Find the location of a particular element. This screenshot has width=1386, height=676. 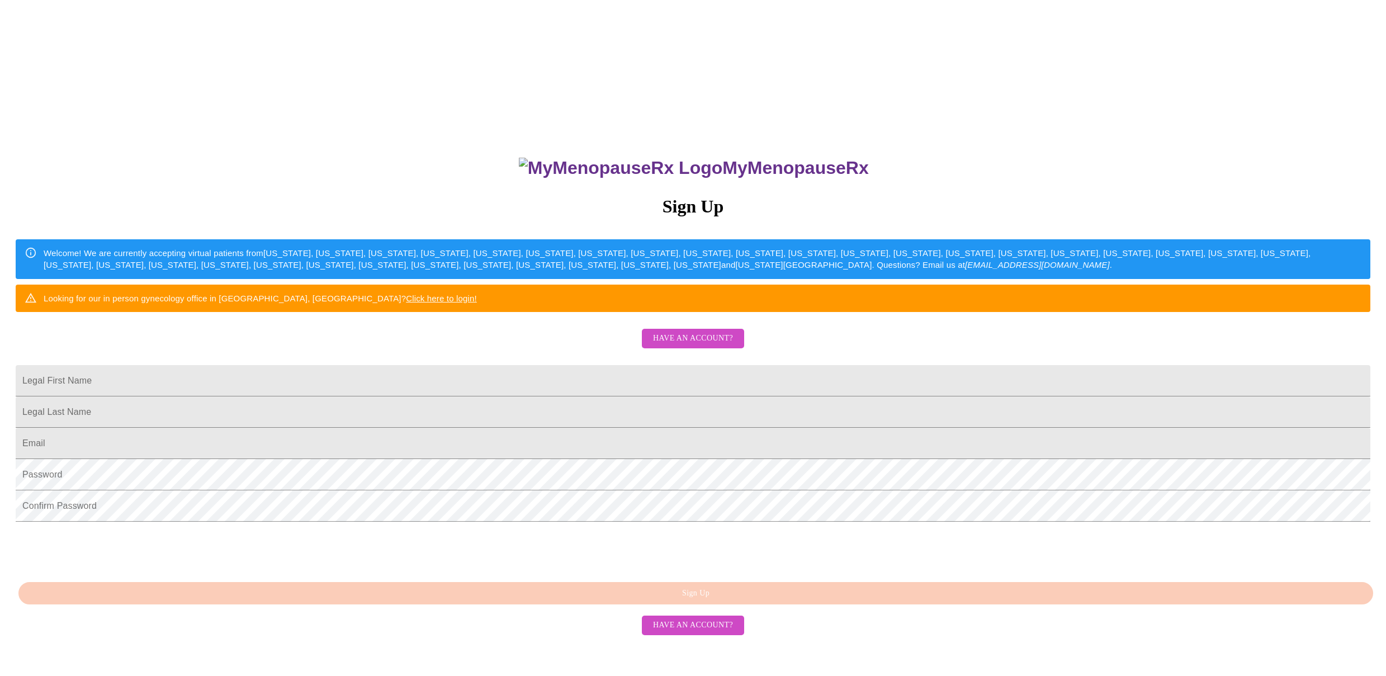

a: Click here to login! is located at coordinates (441, 298).